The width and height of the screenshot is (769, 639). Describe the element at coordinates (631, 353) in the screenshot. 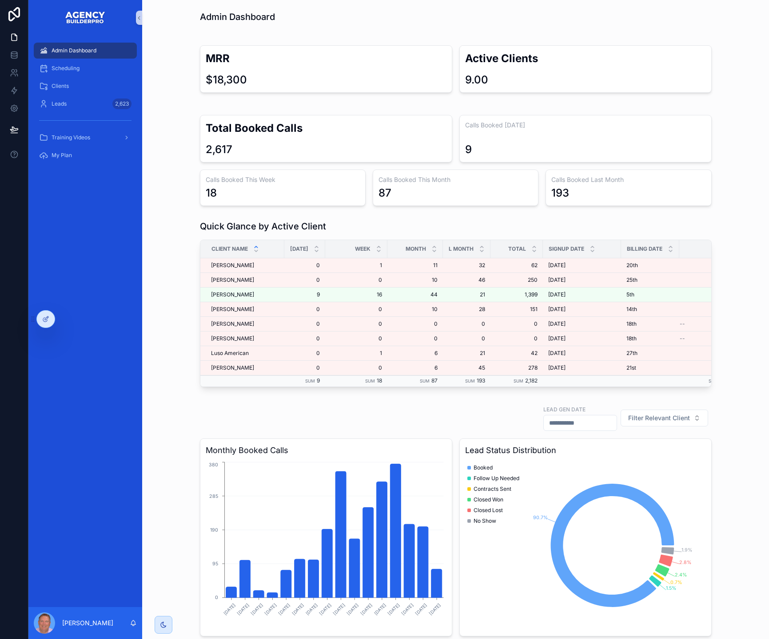

I see `span: 27th` at that location.